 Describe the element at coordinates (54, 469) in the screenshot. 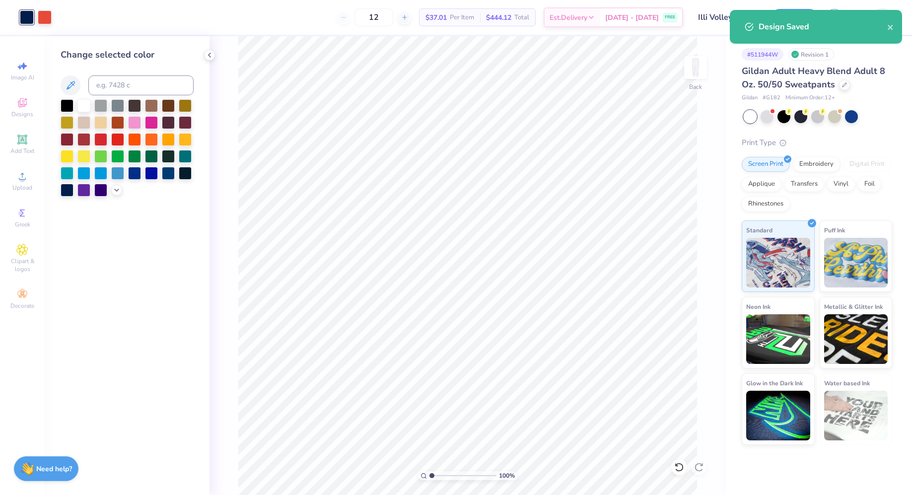

I see `strong: Need help?` at that location.